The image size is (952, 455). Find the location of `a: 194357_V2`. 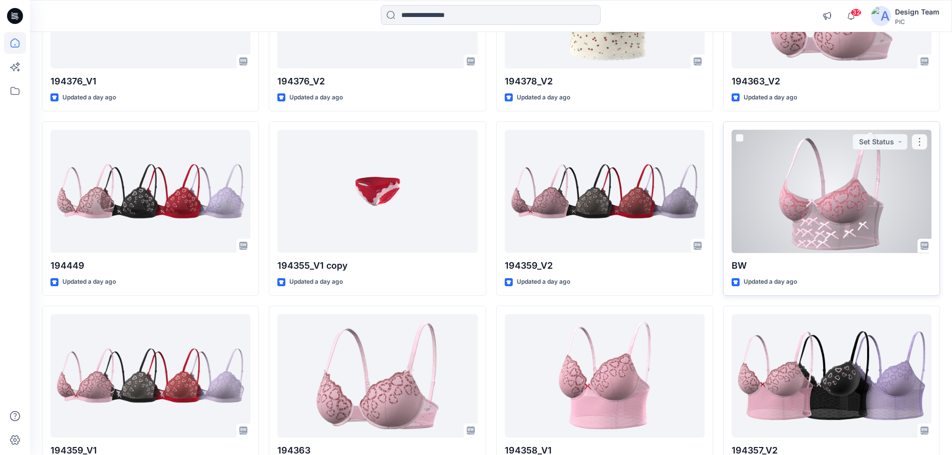

a: 194357_V2 is located at coordinates (831, 376).